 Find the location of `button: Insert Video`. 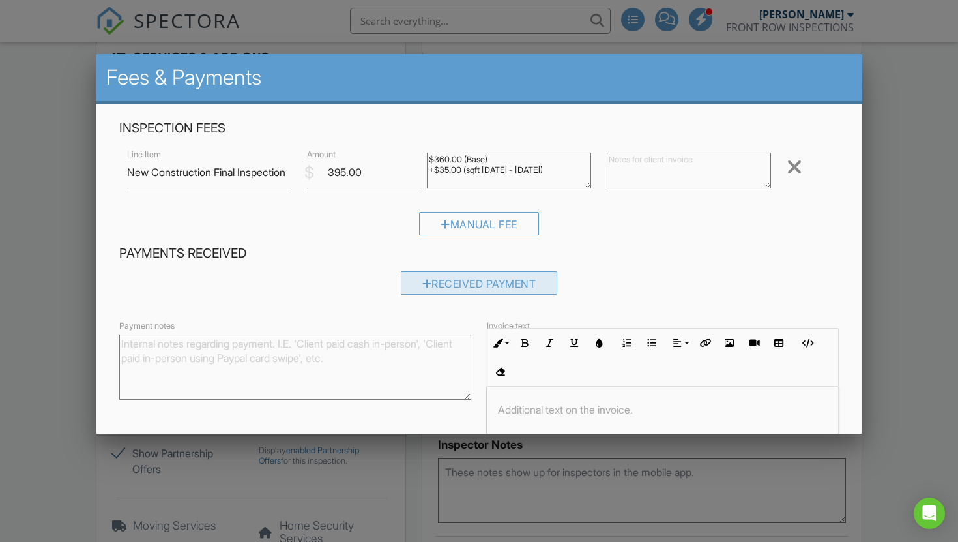

button: Insert Video is located at coordinates (754, 343).